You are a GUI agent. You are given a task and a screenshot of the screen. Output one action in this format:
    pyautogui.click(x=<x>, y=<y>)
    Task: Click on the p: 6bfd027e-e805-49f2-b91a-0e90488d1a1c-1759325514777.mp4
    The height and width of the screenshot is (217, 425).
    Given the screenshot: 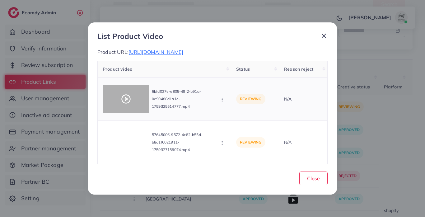 What is the action you would take?
    pyautogui.click(x=183, y=99)
    